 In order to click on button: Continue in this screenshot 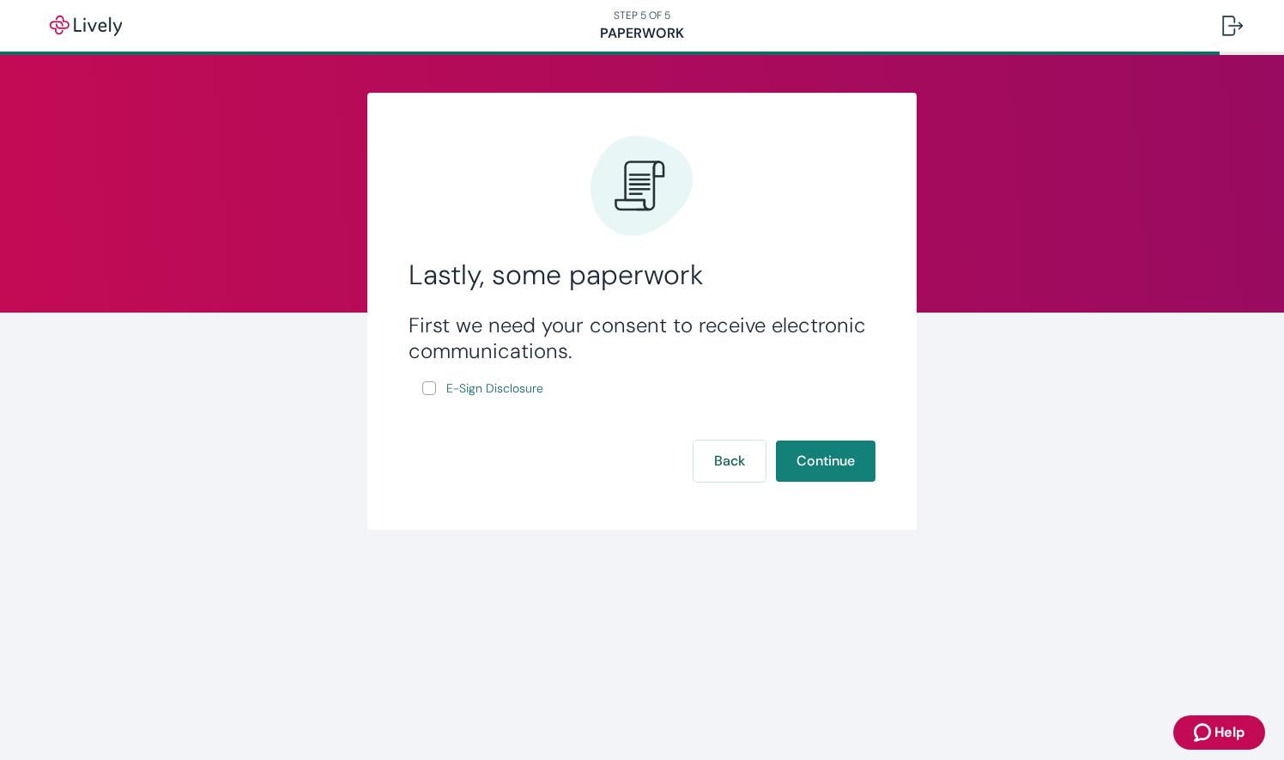, I will do `click(826, 461)`.